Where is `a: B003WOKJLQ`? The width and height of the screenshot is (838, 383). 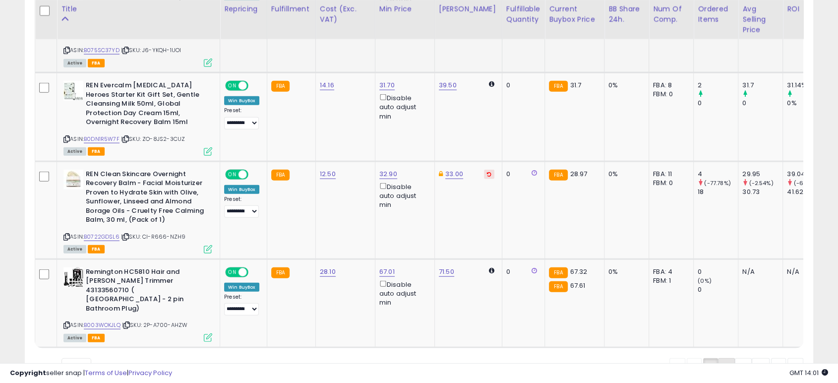
a: B003WOKJLQ is located at coordinates (102, 325).